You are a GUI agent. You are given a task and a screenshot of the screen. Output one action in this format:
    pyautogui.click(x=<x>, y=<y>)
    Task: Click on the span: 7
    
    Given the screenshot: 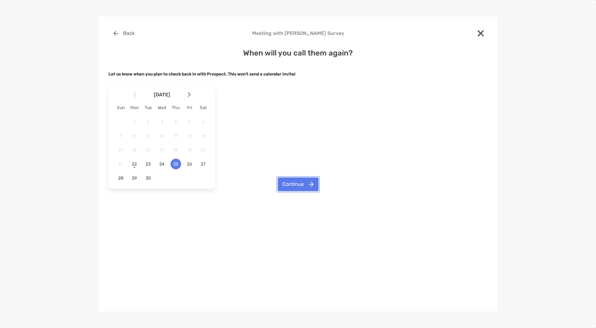 What is the action you would take?
    pyautogui.click(x=121, y=136)
    